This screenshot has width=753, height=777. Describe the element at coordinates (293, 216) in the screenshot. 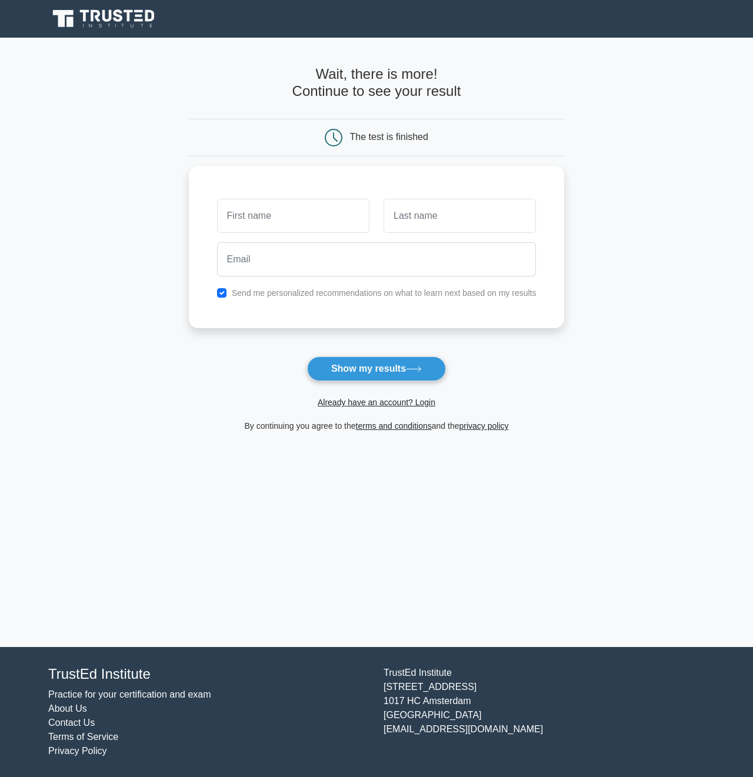

I see `input: First name` at that location.